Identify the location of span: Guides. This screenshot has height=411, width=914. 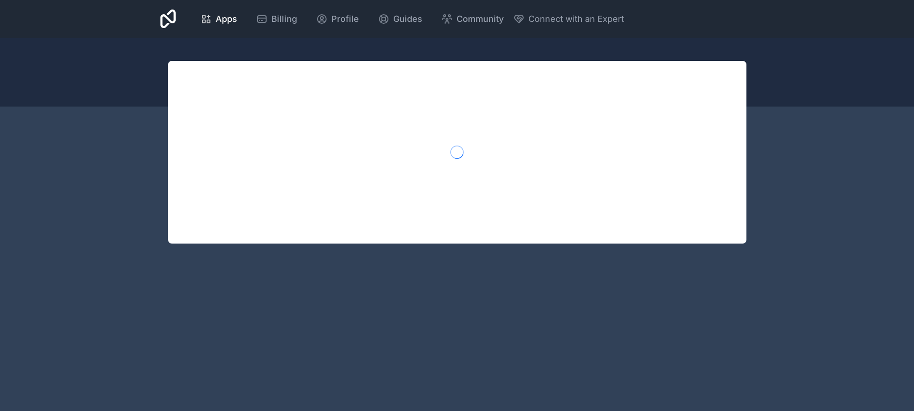
(407, 19).